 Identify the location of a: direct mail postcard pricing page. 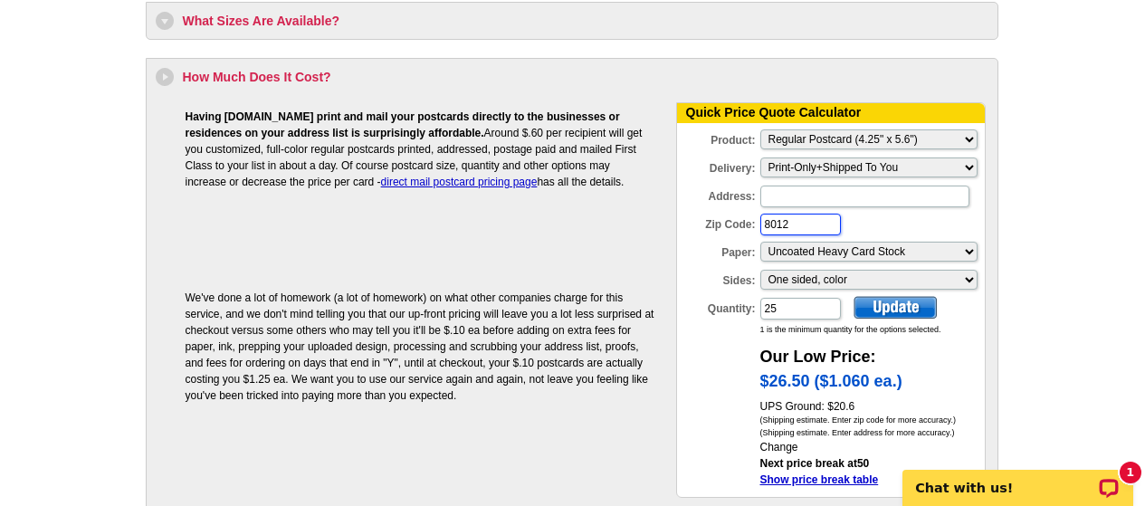
(459, 182).